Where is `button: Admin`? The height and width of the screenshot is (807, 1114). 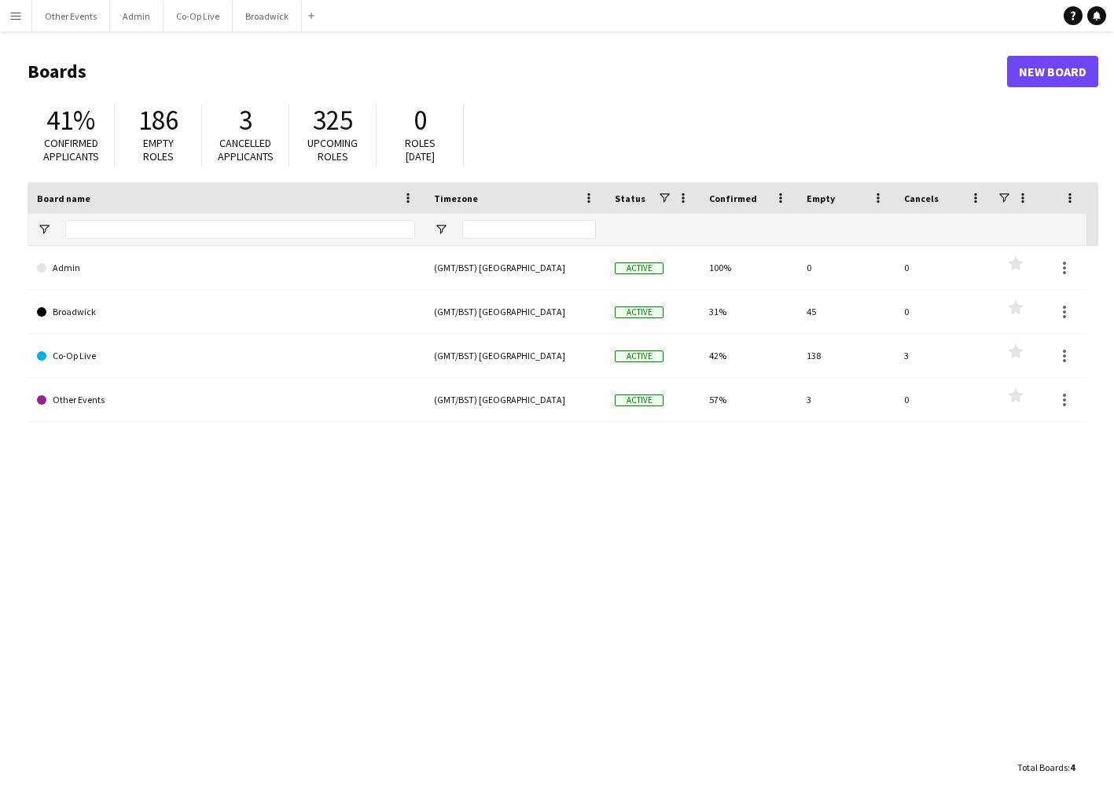 button: Admin is located at coordinates (137, 16).